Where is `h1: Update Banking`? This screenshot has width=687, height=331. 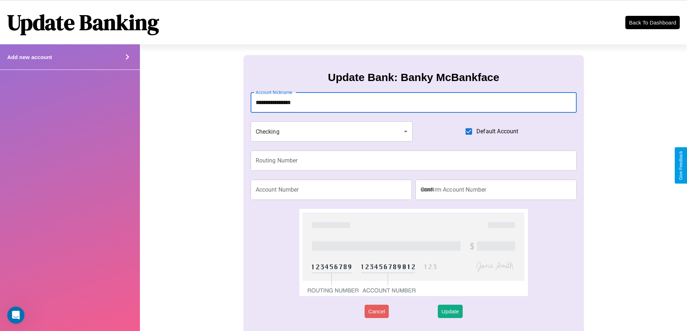
h1: Update Banking is located at coordinates (83, 22).